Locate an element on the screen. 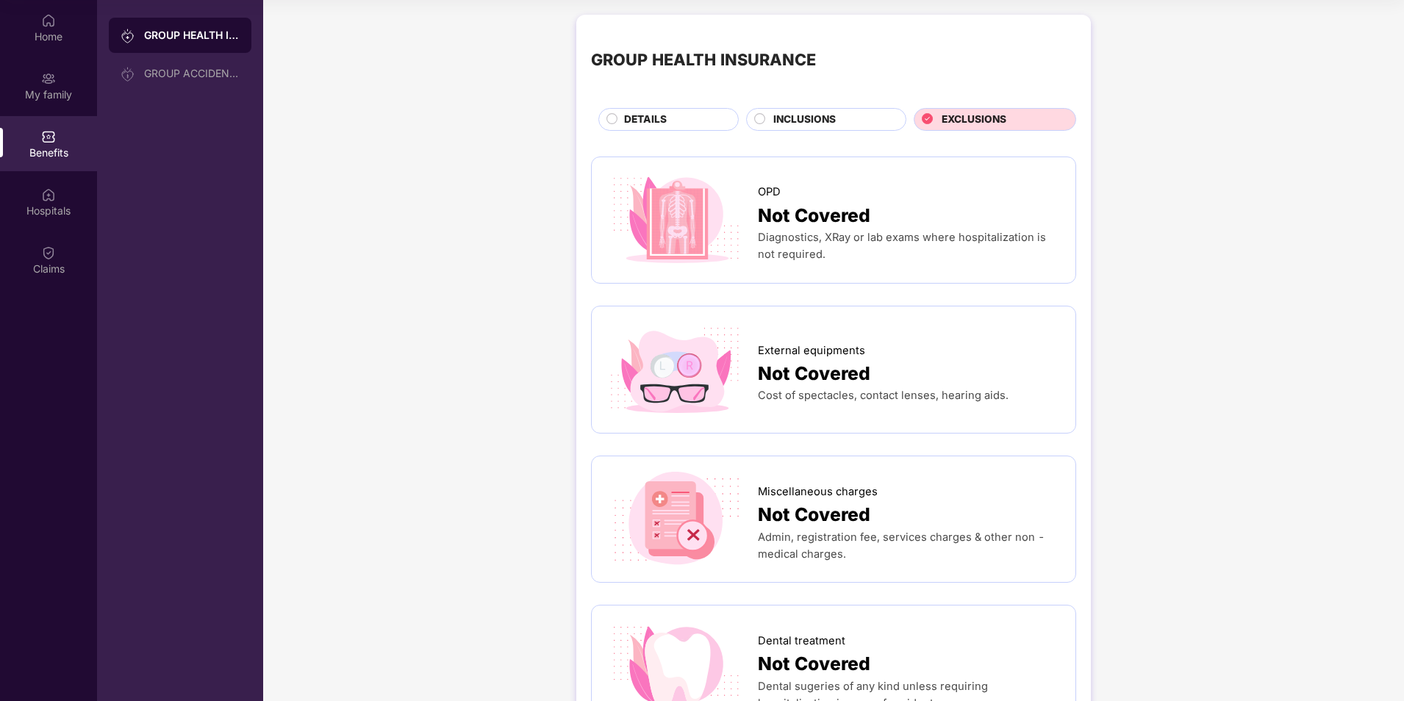 This screenshot has height=701, width=1404. span: EXCLUSIONS is located at coordinates (974, 120).